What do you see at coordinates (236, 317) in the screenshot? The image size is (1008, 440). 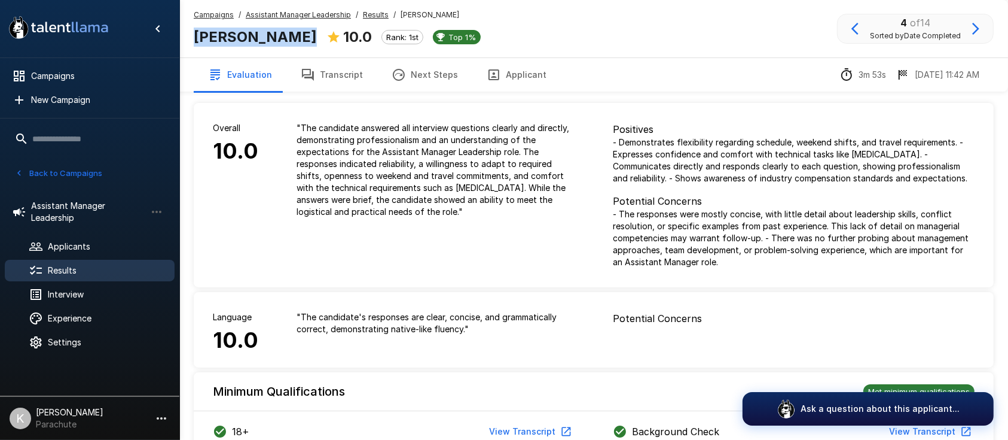 I see `p: Language` at bounding box center [236, 317].